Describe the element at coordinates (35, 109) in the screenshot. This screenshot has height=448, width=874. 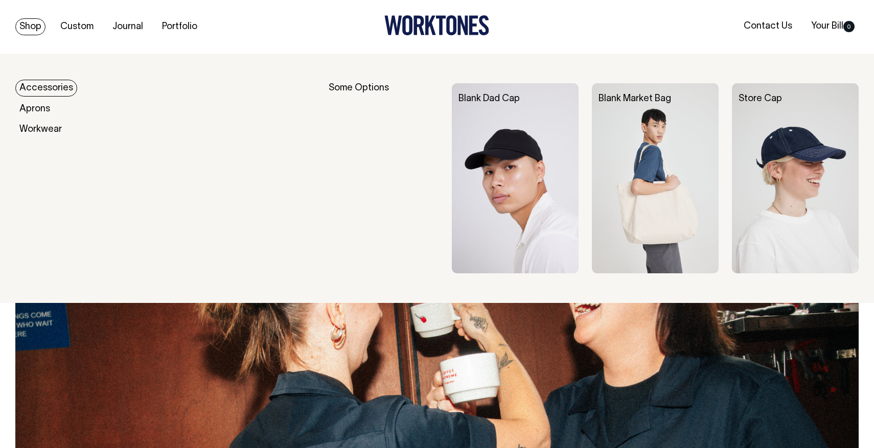
I see `a: Aprons` at that location.